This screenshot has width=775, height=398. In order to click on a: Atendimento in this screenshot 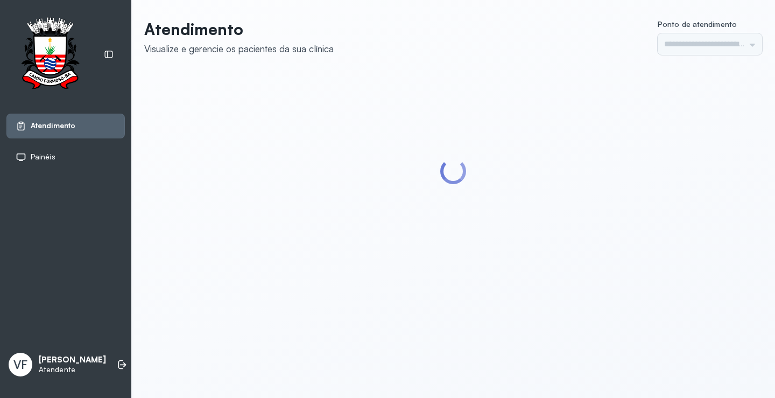, I will do `click(66, 126)`.